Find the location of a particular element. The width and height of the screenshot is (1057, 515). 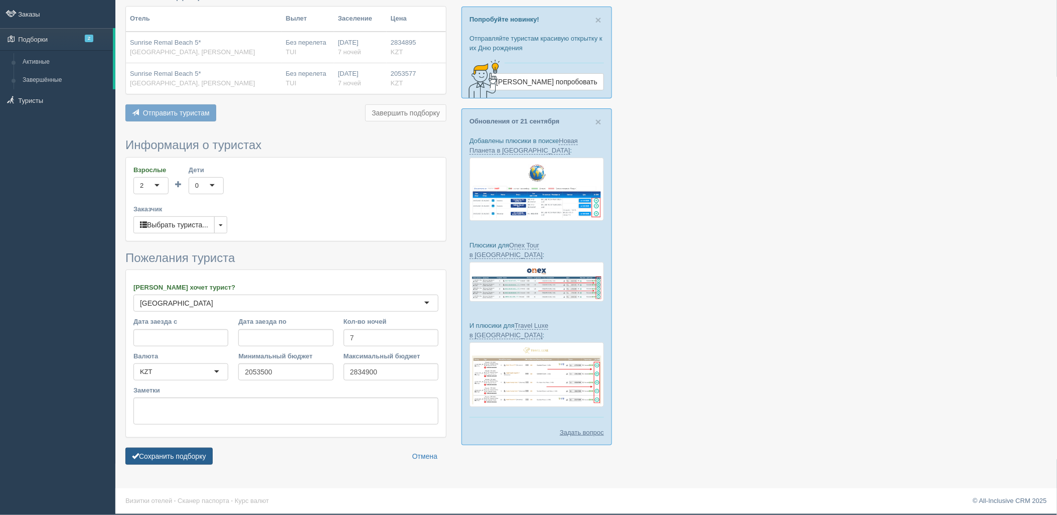

img: new-planet-%D0%BF%D1%96%D0%B4%D0%B1%D1%96%D1%80%D0%BA%D0%B0-%D1%81%D1%80%D0%BC-%D0%B4%D0%BB%D1%8F... is located at coordinates (537, 189).